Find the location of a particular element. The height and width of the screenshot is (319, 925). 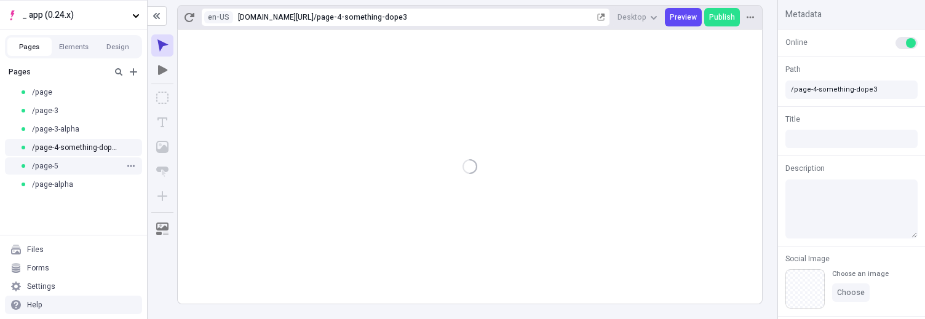

span: /page-3-alpha is located at coordinates (55, 129).